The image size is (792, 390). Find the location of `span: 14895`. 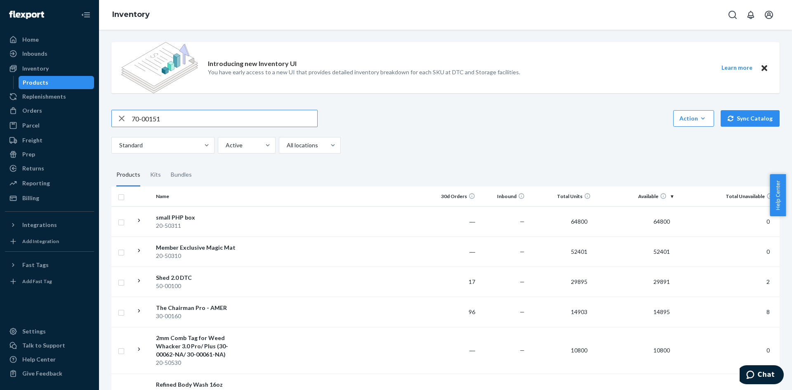

span: 14895 is located at coordinates (662, 311).